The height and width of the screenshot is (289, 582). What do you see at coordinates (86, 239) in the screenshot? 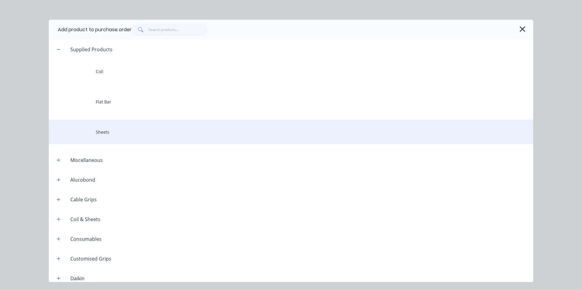
I see `div: Consumables` at bounding box center [86, 239].